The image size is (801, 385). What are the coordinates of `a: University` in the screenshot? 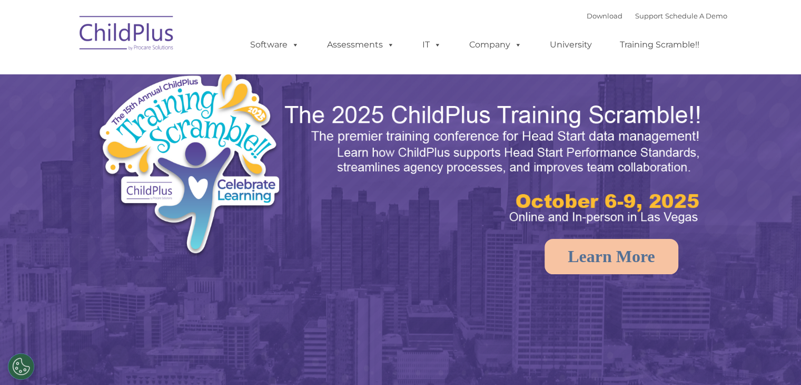 It's located at (571, 45).